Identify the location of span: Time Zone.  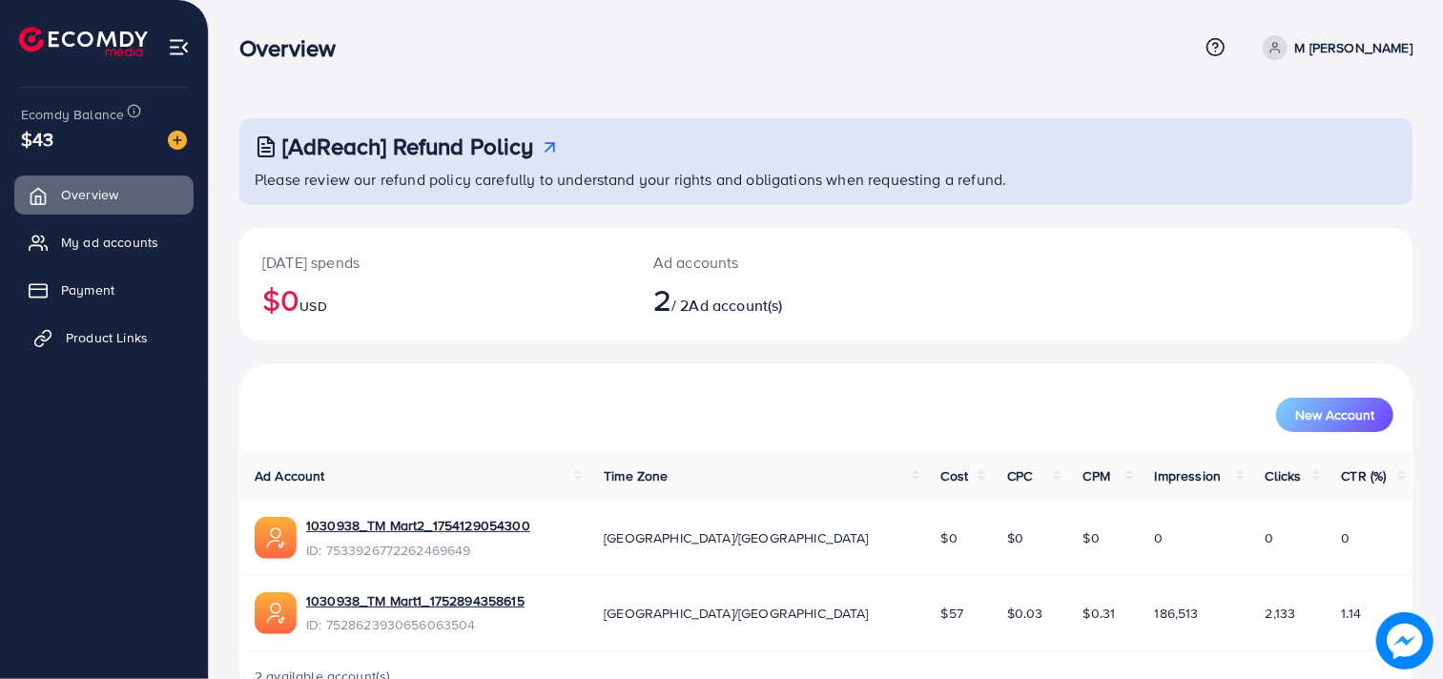
(635, 476).